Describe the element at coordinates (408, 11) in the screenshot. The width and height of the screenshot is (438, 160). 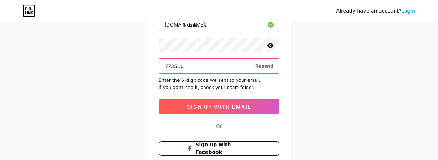
I see `a: Login` at that location.